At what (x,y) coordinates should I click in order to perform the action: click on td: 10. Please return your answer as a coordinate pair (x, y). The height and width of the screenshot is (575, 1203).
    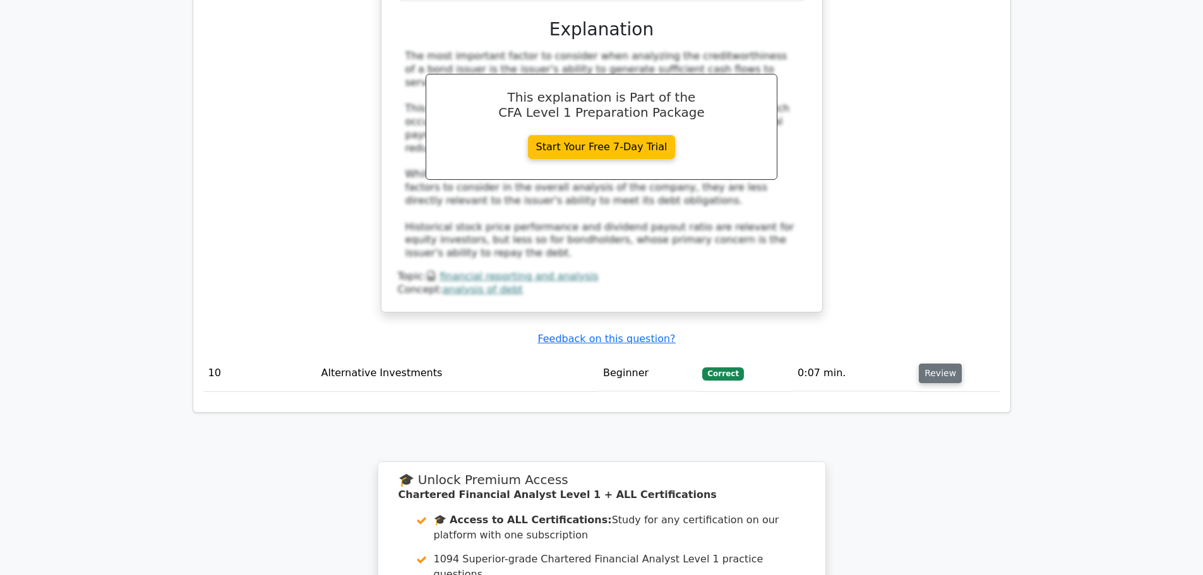
    Looking at the image, I should click on (260, 373).